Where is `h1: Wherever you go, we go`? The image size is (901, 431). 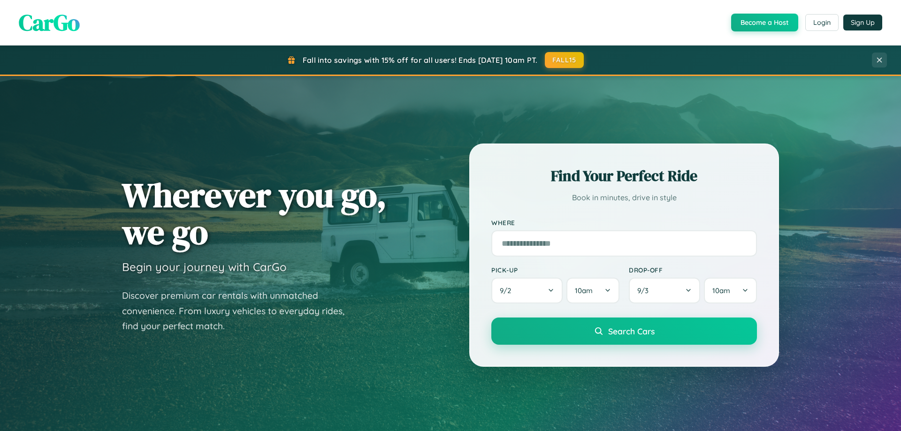
h1: Wherever you go, we go is located at coordinates (254, 214).